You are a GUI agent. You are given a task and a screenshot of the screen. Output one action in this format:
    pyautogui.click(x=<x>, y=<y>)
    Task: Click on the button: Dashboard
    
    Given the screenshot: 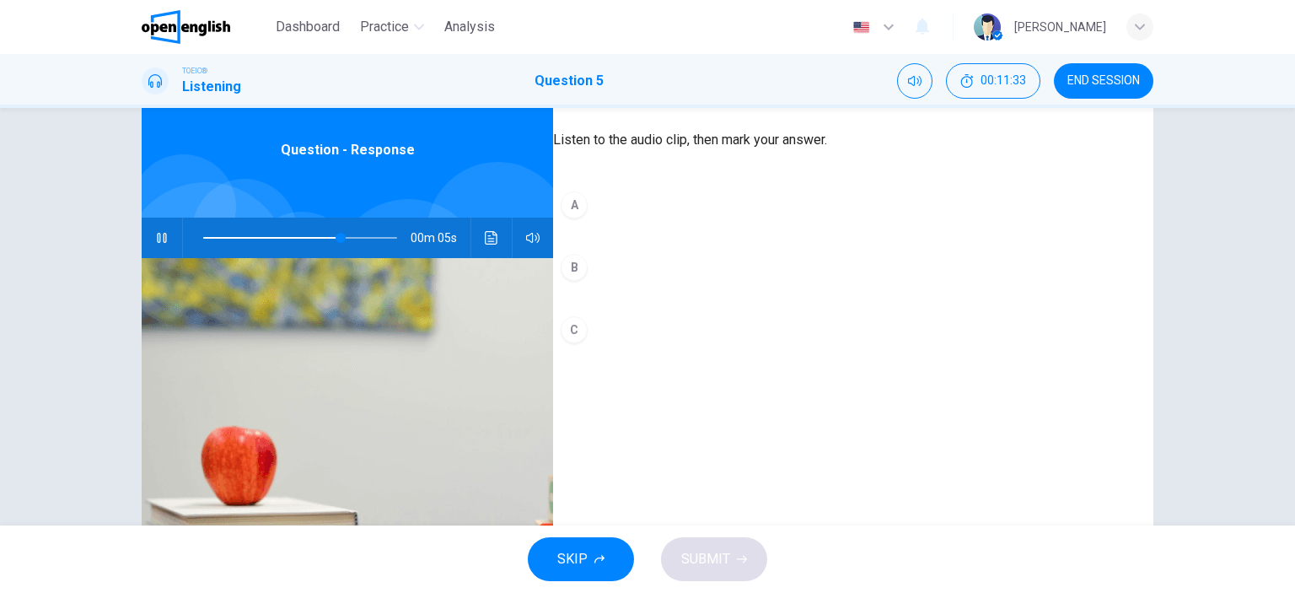 What is the action you would take?
    pyautogui.click(x=308, y=27)
    